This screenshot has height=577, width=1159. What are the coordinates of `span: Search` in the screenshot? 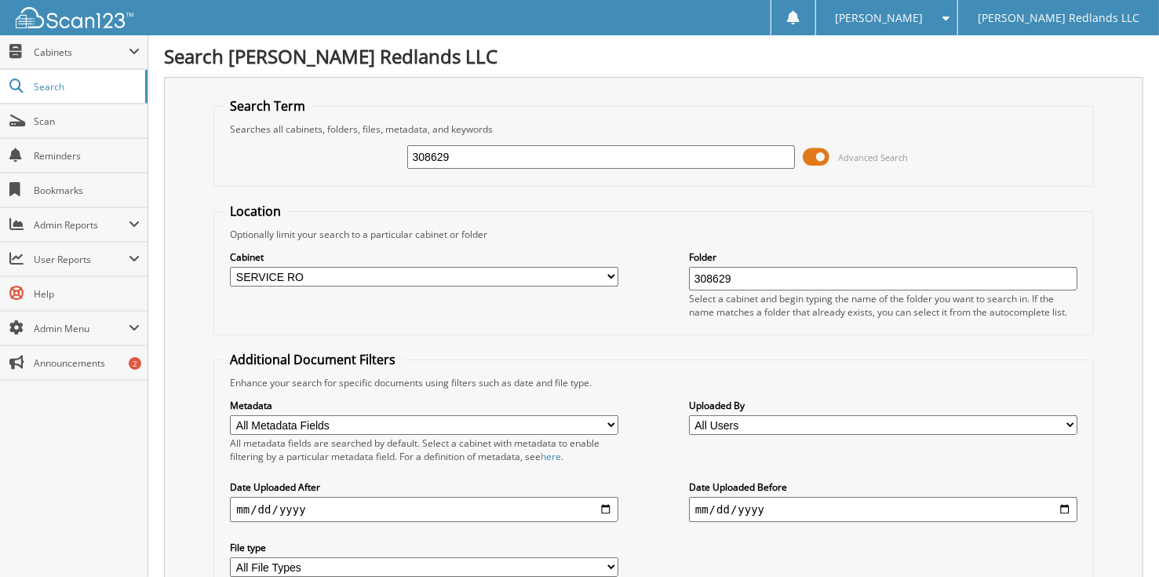 It's located at (86, 86).